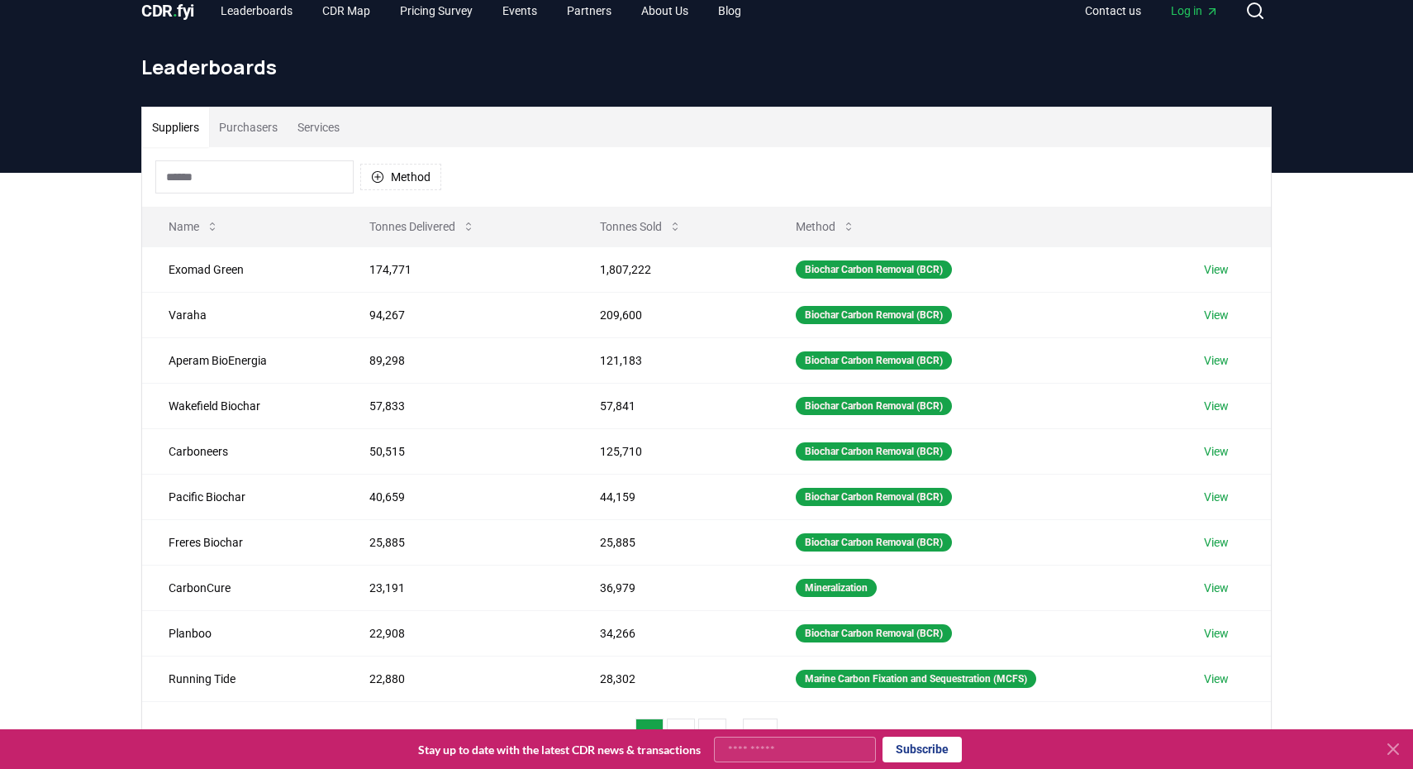 This screenshot has width=1413, height=769. Describe the element at coordinates (671, 269) in the screenshot. I see `td: 1,807,222` at that location.